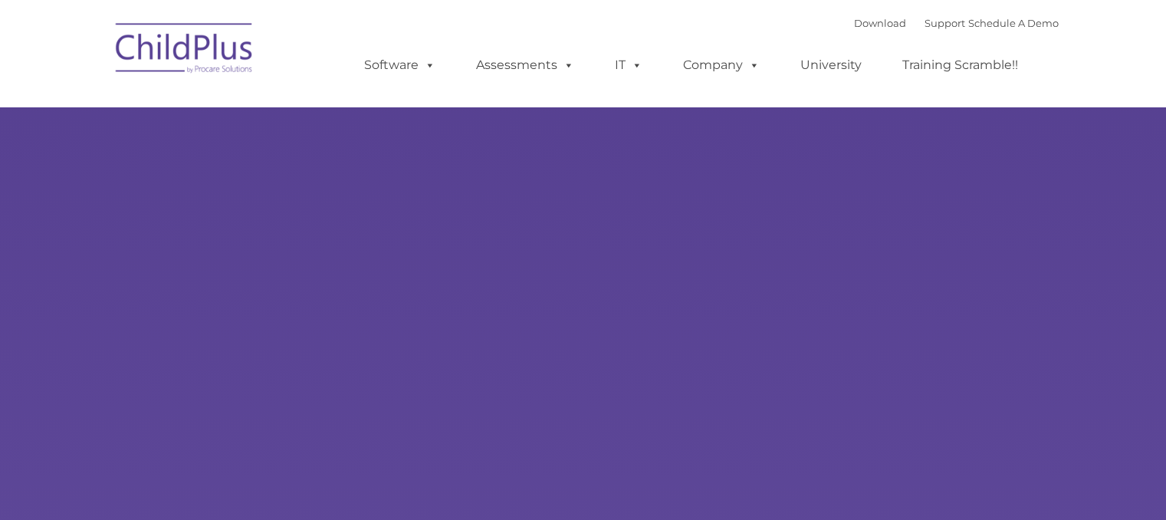  I want to click on img: ChildPlus by Procare Solutions, so click(185, 51).